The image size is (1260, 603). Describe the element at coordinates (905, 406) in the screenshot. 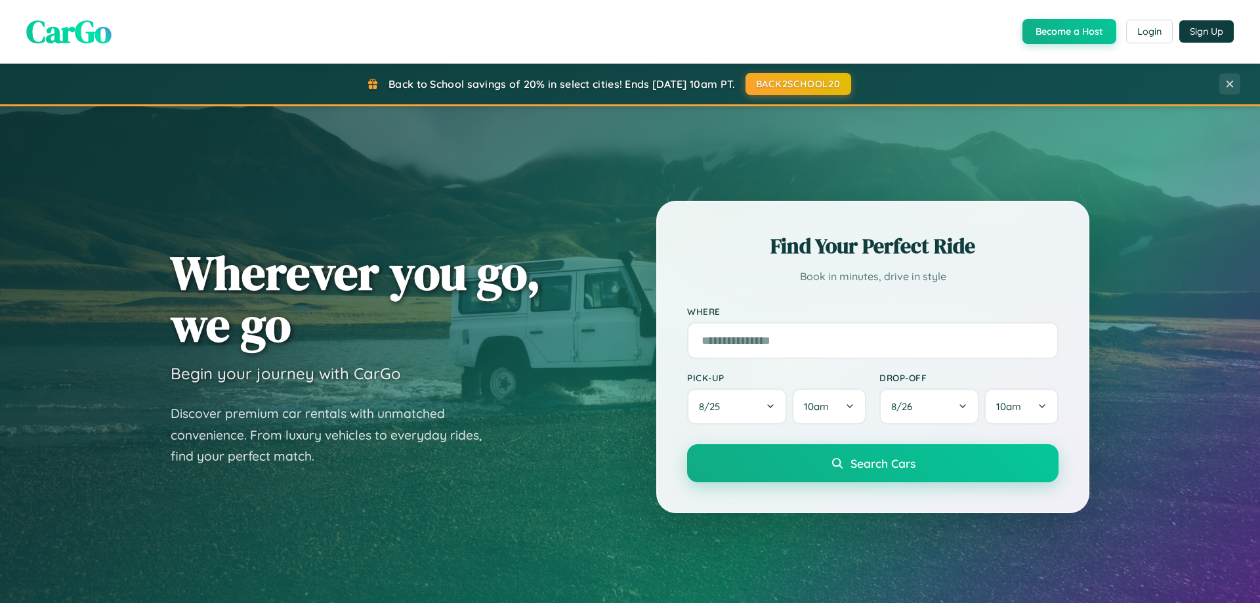

I see `span: 8 / 26` at that location.